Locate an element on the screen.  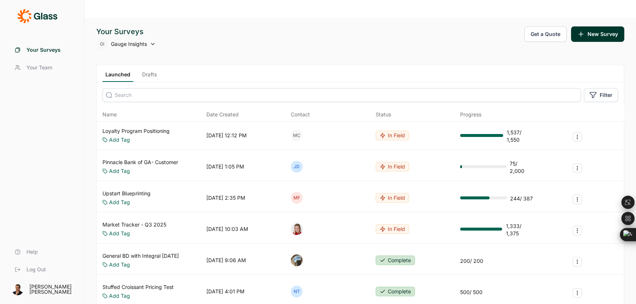
span: Your Team is located at coordinates (39, 68).